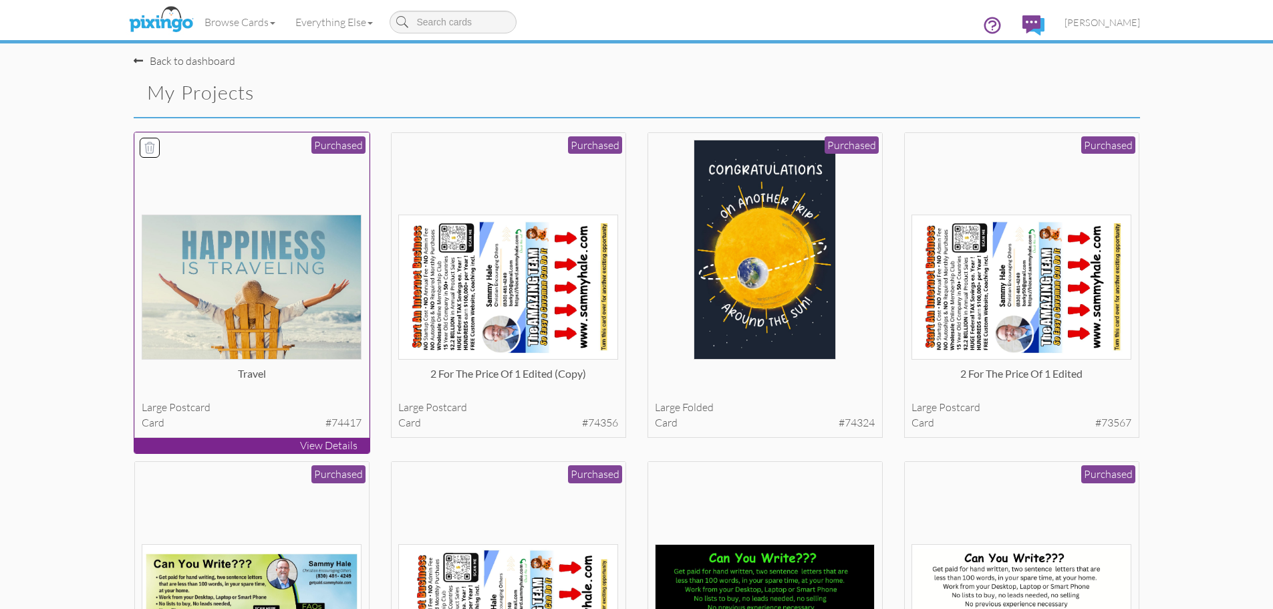  I want to click on span: folded, so click(698, 407).